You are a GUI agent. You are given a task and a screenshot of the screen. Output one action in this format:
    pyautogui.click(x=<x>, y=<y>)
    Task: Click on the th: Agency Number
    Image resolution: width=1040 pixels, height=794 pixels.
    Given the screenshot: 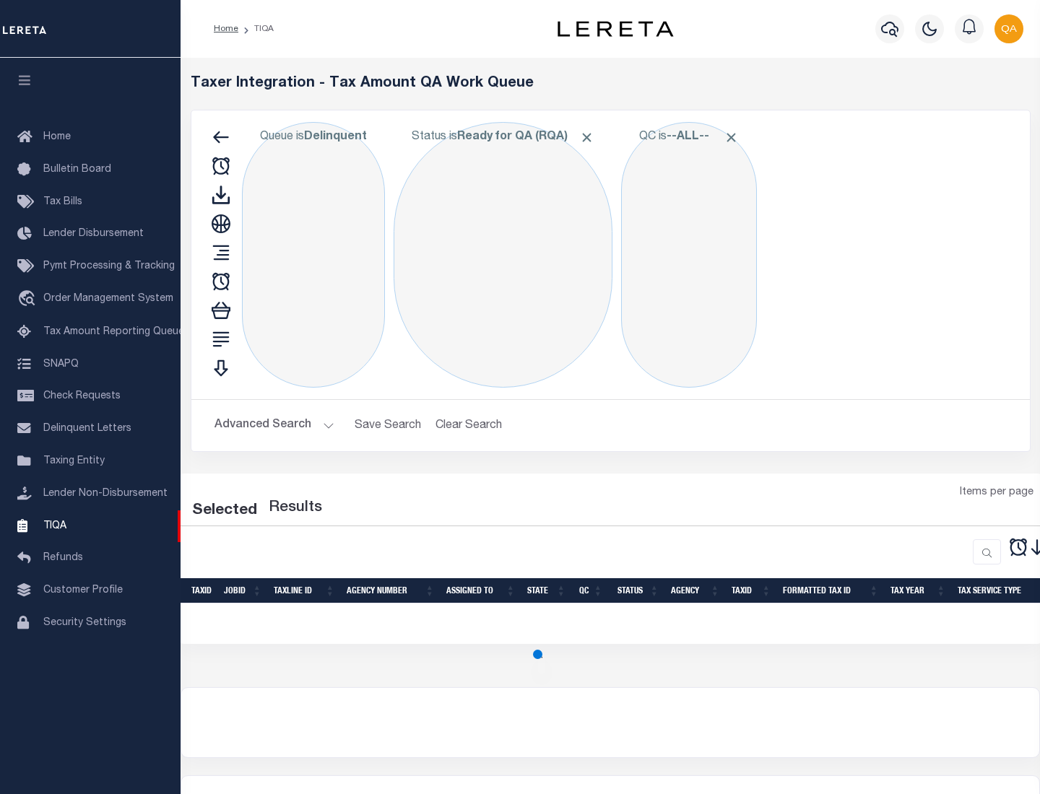 What is the action you would take?
    pyautogui.click(x=391, y=591)
    